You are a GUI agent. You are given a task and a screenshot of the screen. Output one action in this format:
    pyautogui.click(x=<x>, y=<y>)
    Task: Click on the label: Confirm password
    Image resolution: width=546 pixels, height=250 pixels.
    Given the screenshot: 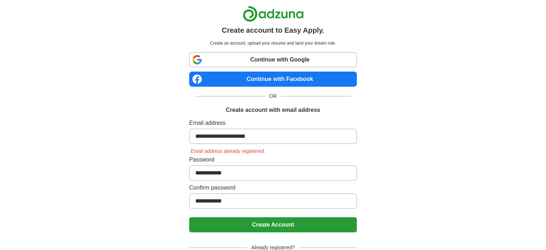 What is the action you would take?
    pyautogui.click(x=273, y=188)
    